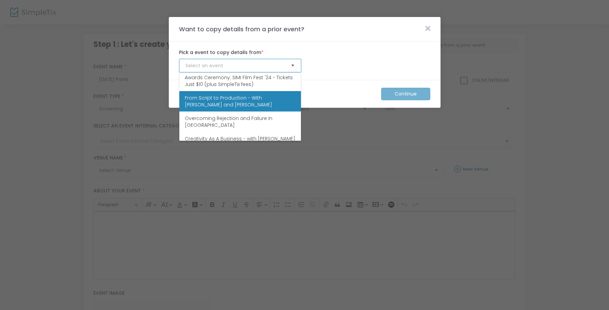 The height and width of the screenshot is (310, 609). I want to click on button: Select, so click(293, 66).